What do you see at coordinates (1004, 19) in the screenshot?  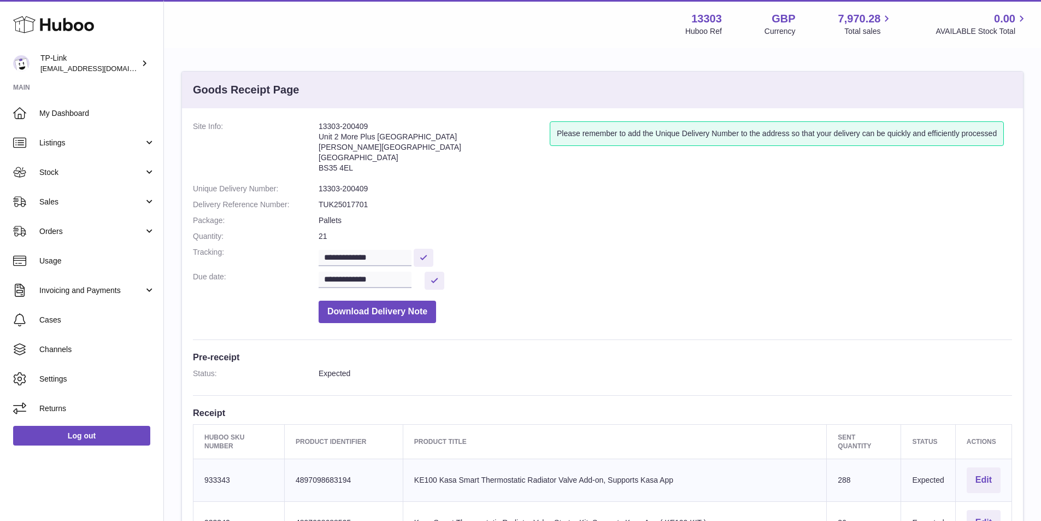 I see `span: 0.00` at bounding box center [1004, 19].